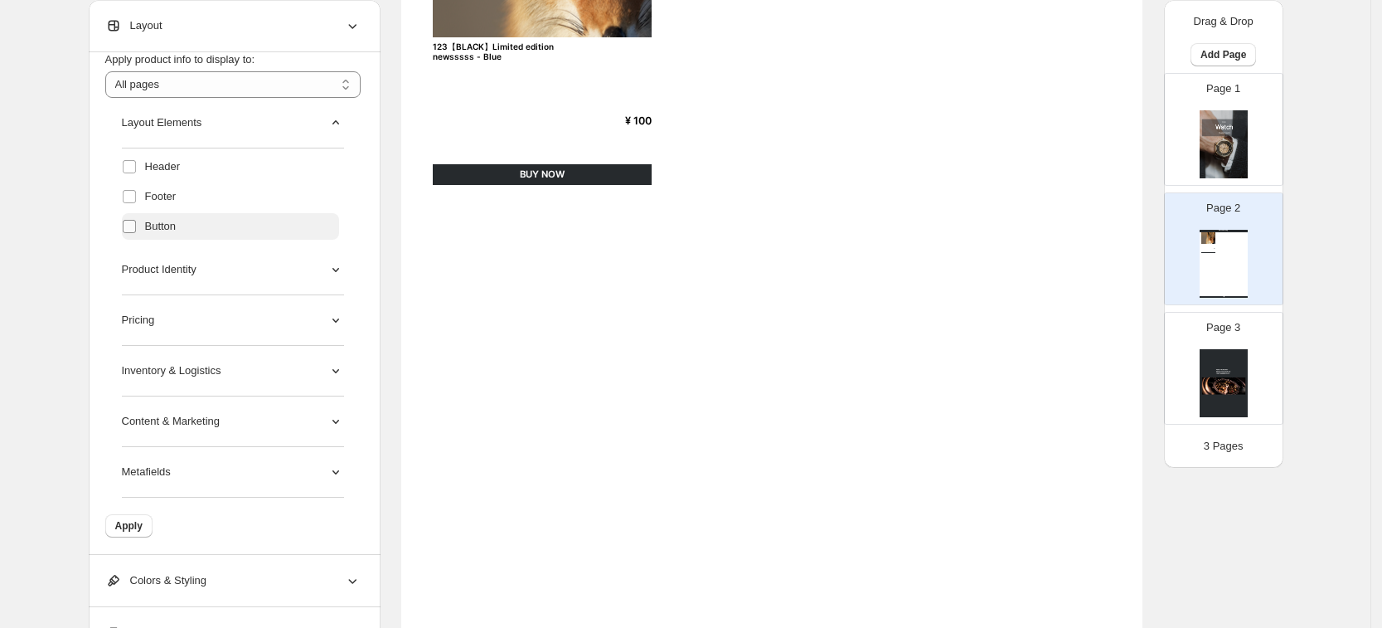  I want to click on p: Page 1, so click(1223, 89).